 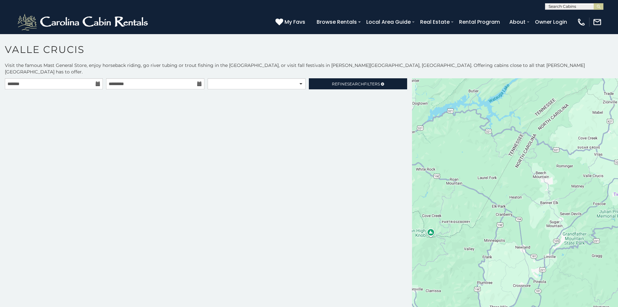 What do you see at coordinates (358, 84) in the screenshot?
I see `a: RefineSearchFilters` at bounding box center [358, 84].